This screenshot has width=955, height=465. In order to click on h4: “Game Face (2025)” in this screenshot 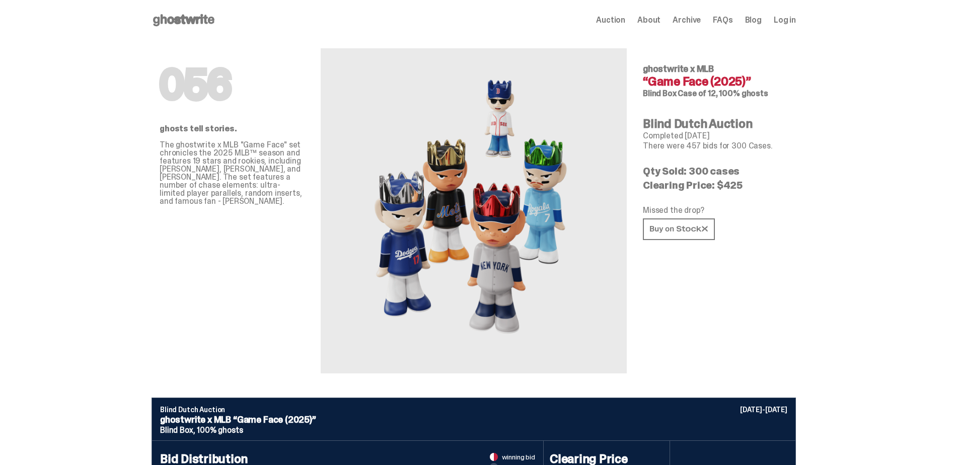, I will do `click(716, 82)`.